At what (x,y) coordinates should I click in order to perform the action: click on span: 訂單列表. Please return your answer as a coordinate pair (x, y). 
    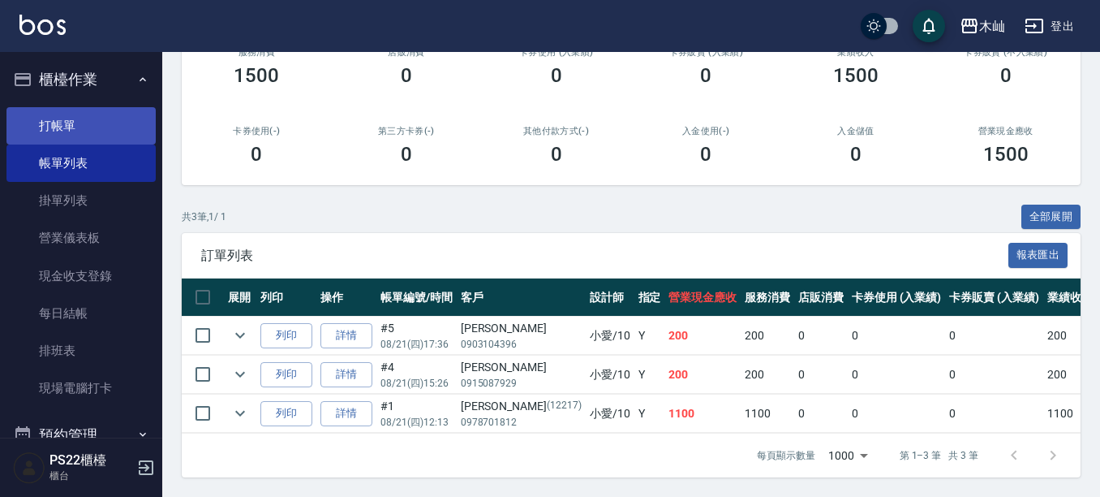
    Looking at the image, I should click on (604, 256).